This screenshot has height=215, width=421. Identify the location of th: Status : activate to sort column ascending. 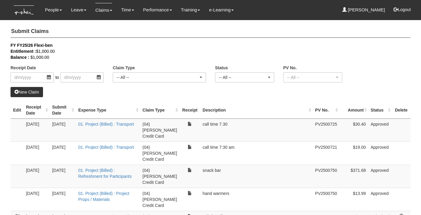
(380, 110).